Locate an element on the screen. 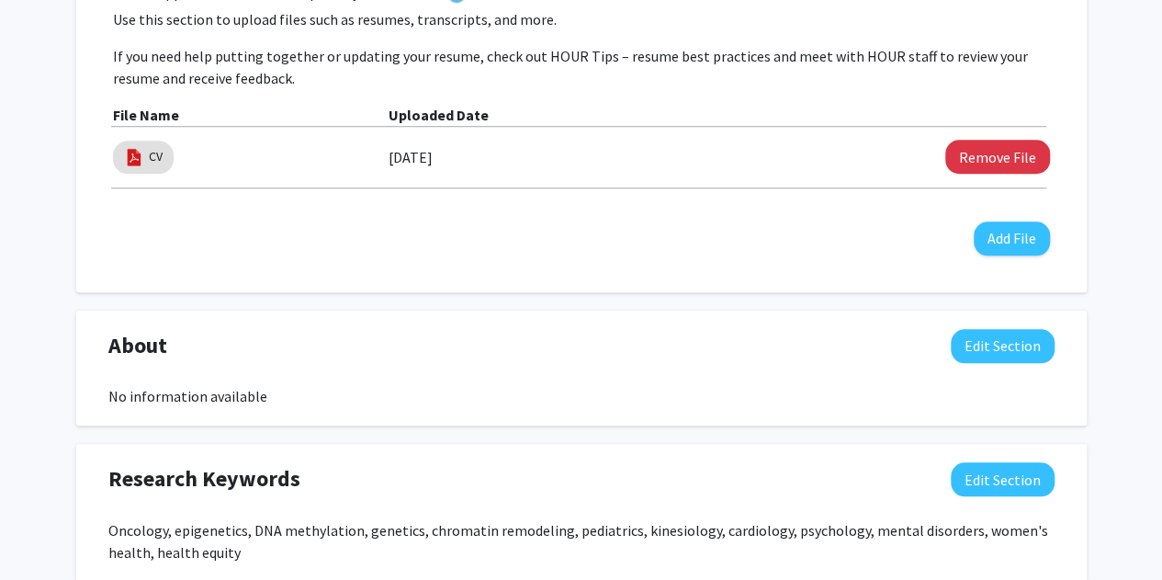 The width and height of the screenshot is (1162, 580). button: Remove CV File is located at coordinates (998, 156).